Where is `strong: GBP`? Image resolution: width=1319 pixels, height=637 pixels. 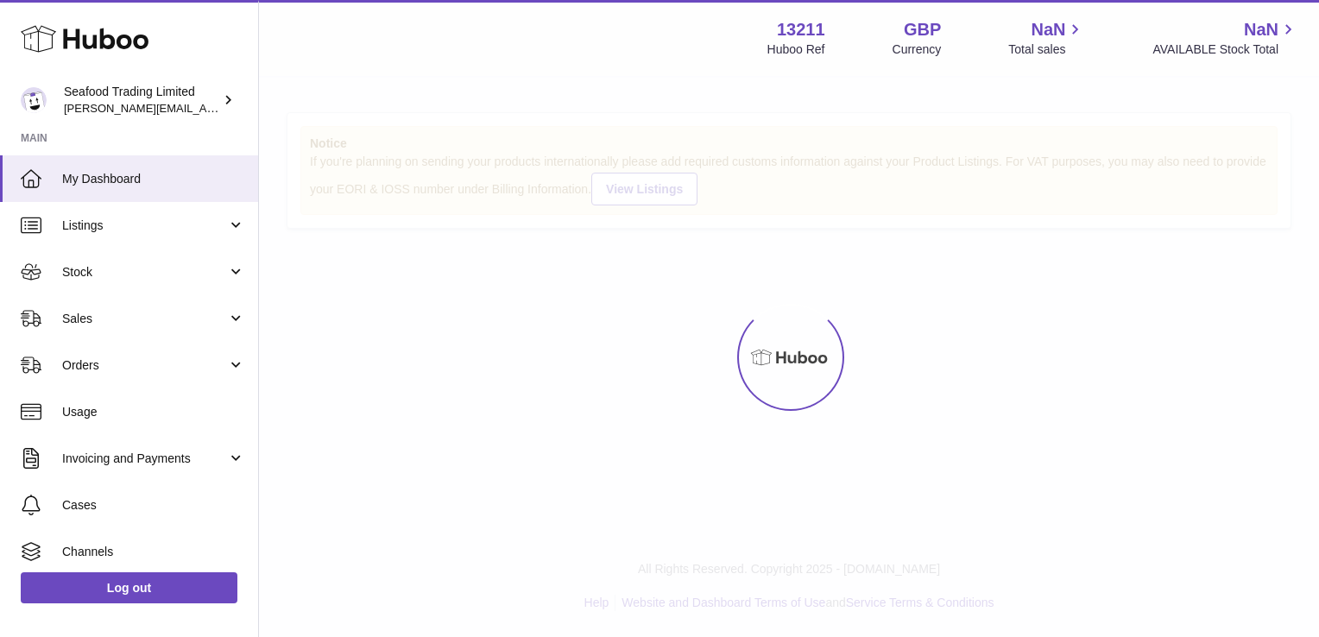
strong: GBP is located at coordinates (922, 29).